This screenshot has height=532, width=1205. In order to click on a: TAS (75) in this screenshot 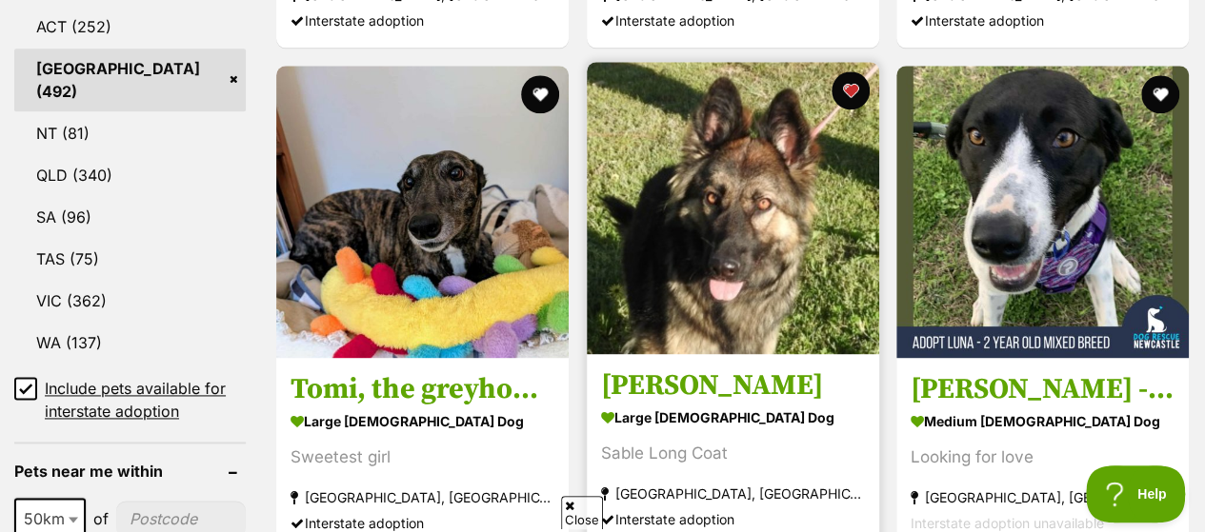, I will do `click(130, 259)`.